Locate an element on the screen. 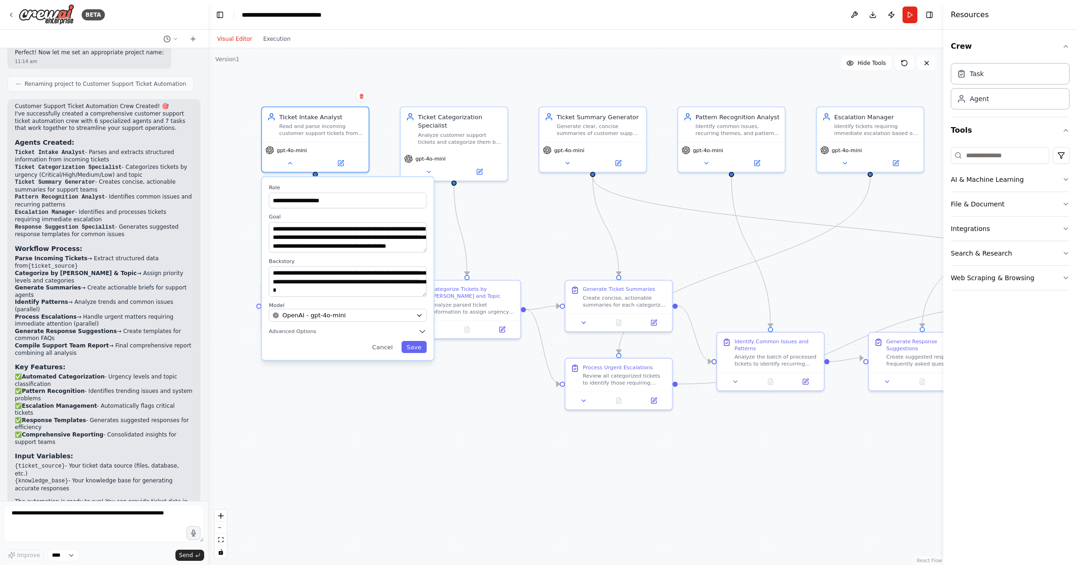  div: Identify Common Issues and PatternsAnalyze the batch of processed tickets to identify recurring t... is located at coordinates (771, 361).